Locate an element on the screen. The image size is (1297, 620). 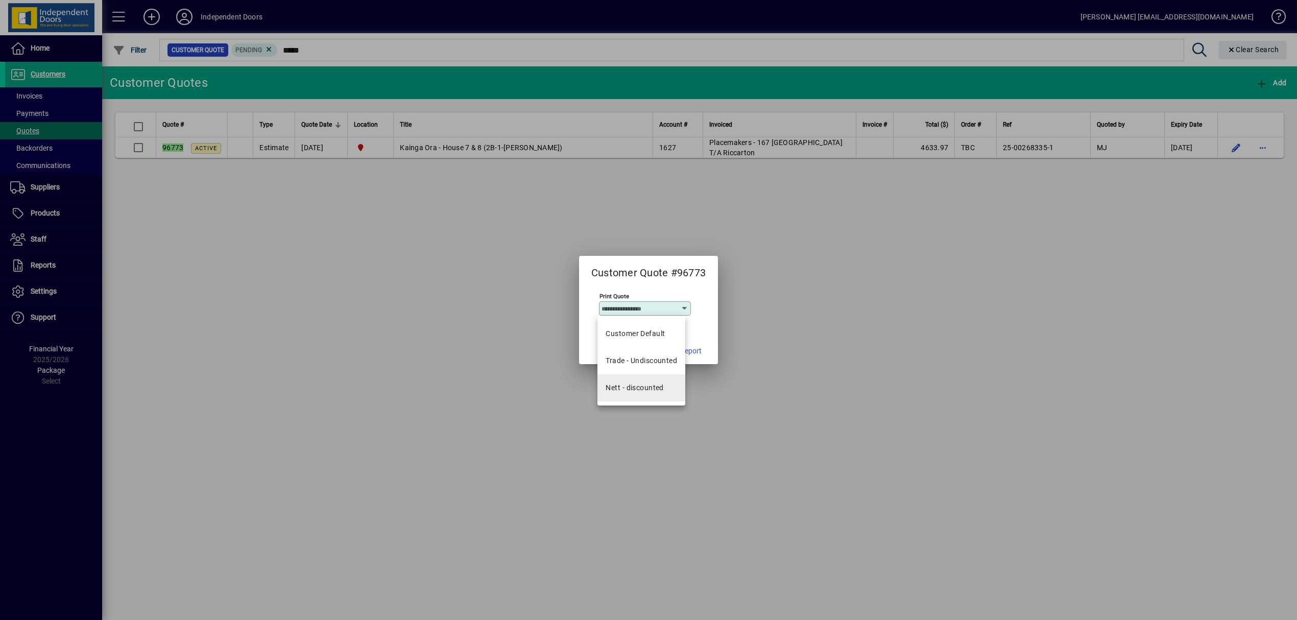
span: Customer Default is located at coordinates (635, 334).